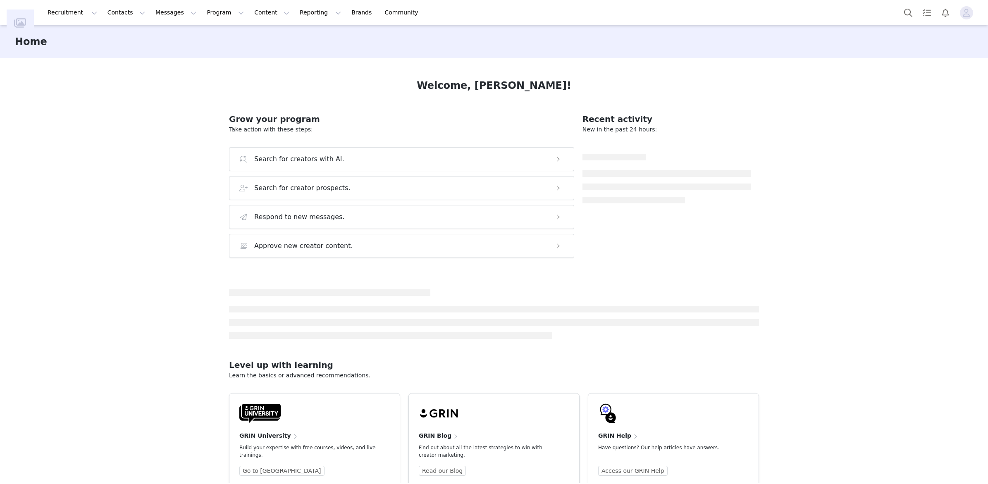  I want to click on p: Find out about all the latest strategies to win with creator marketing., so click(487, 451).